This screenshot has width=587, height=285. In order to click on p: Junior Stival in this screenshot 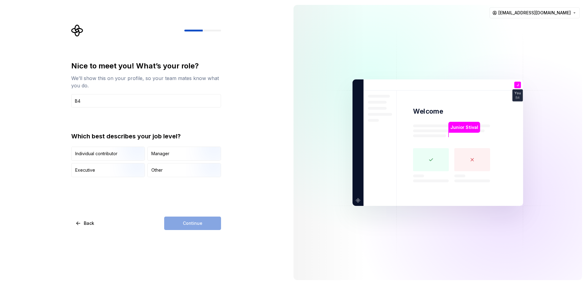, I will do `click(464, 127)`.